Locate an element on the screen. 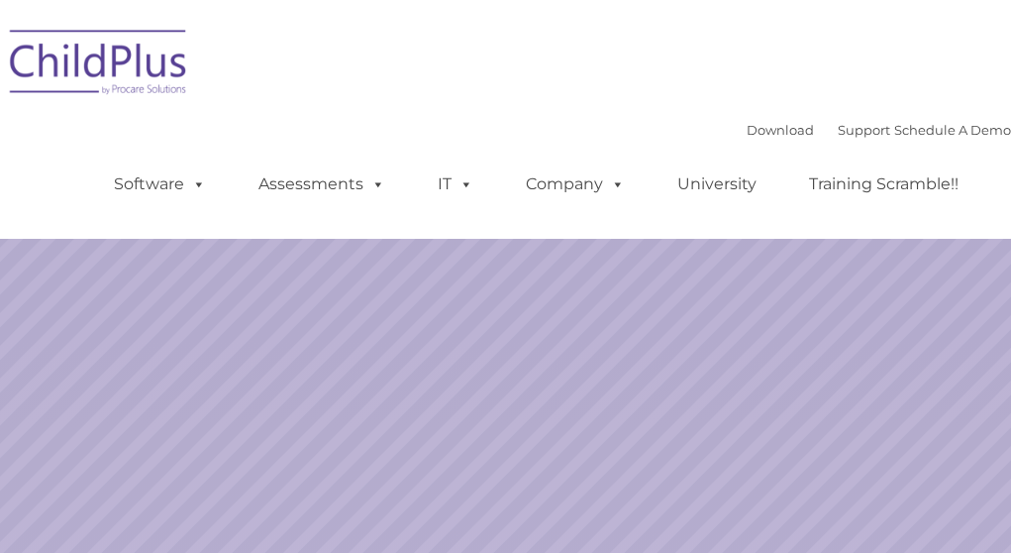  a: Company is located at coordinates (575, 184).